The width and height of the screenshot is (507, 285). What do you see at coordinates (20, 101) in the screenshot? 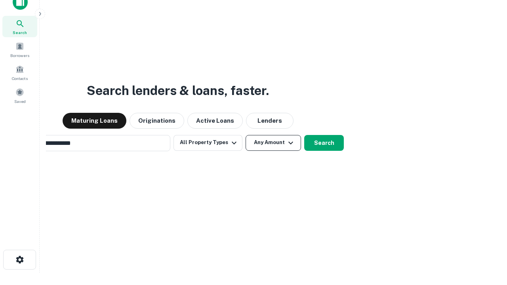
I see `span: Saved` at bounding box center [20, 101].